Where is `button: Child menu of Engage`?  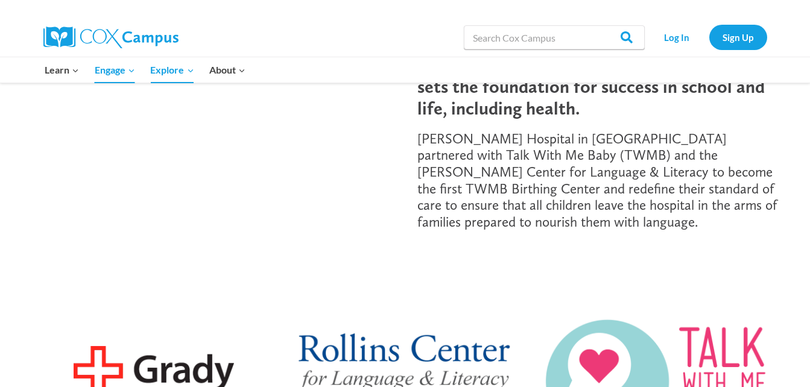 button: Child menu of Engage is located at coordinates (115, 70).